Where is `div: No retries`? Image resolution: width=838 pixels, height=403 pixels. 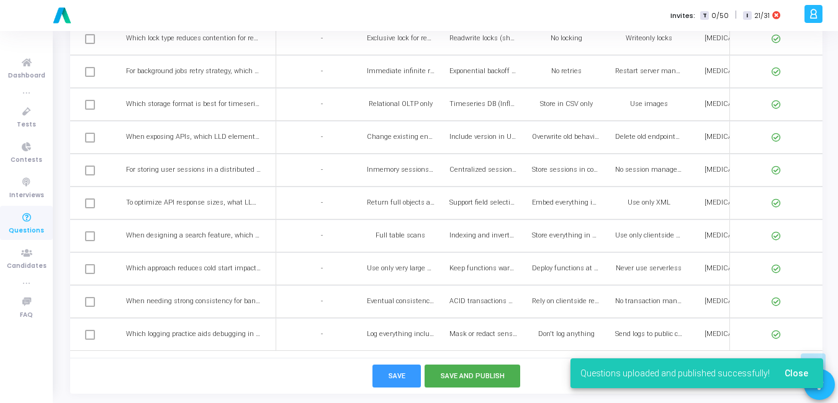 div: No retries is located at coordinates (565, 71).